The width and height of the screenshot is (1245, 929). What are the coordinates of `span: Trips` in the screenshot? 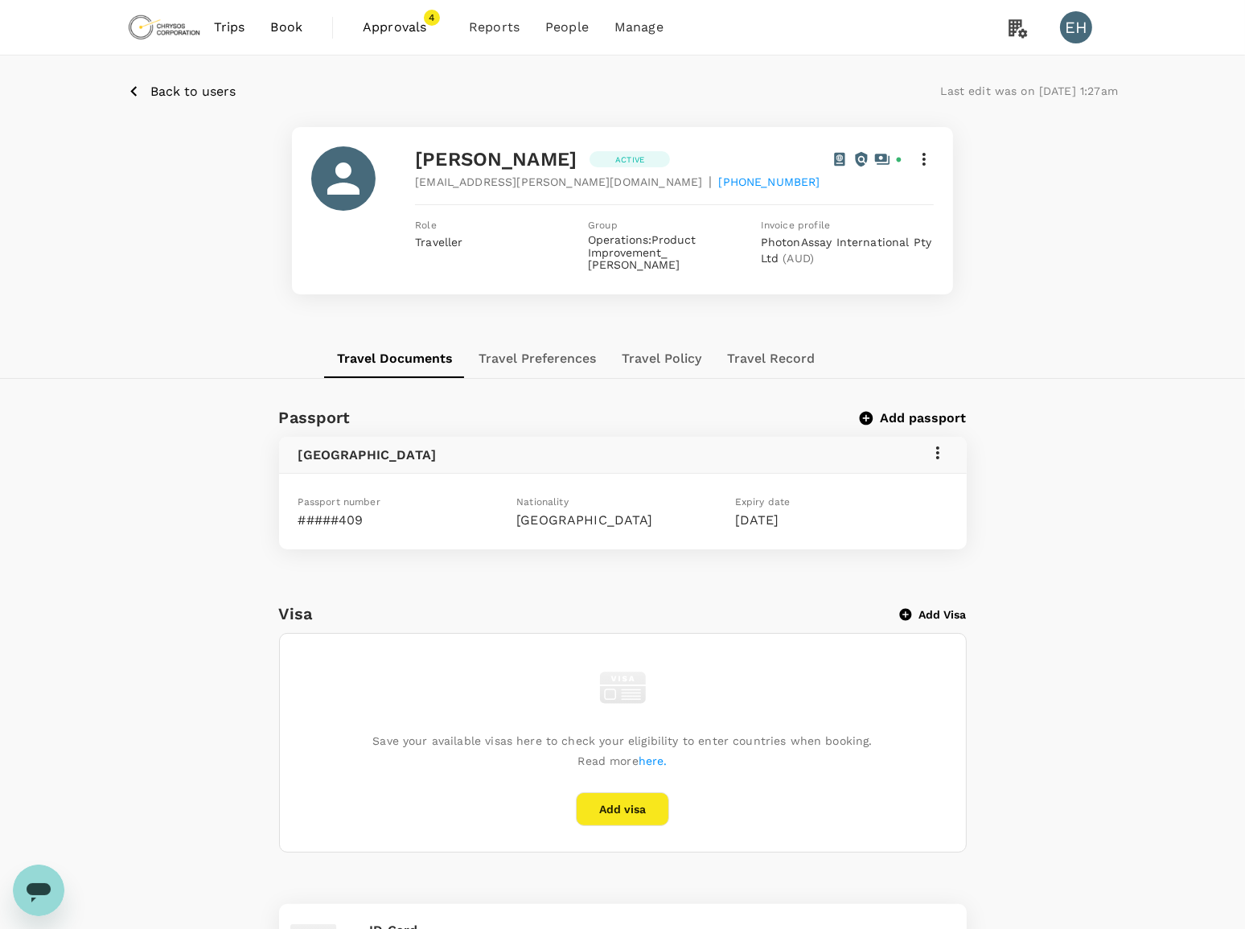 It's located at (229, 27).